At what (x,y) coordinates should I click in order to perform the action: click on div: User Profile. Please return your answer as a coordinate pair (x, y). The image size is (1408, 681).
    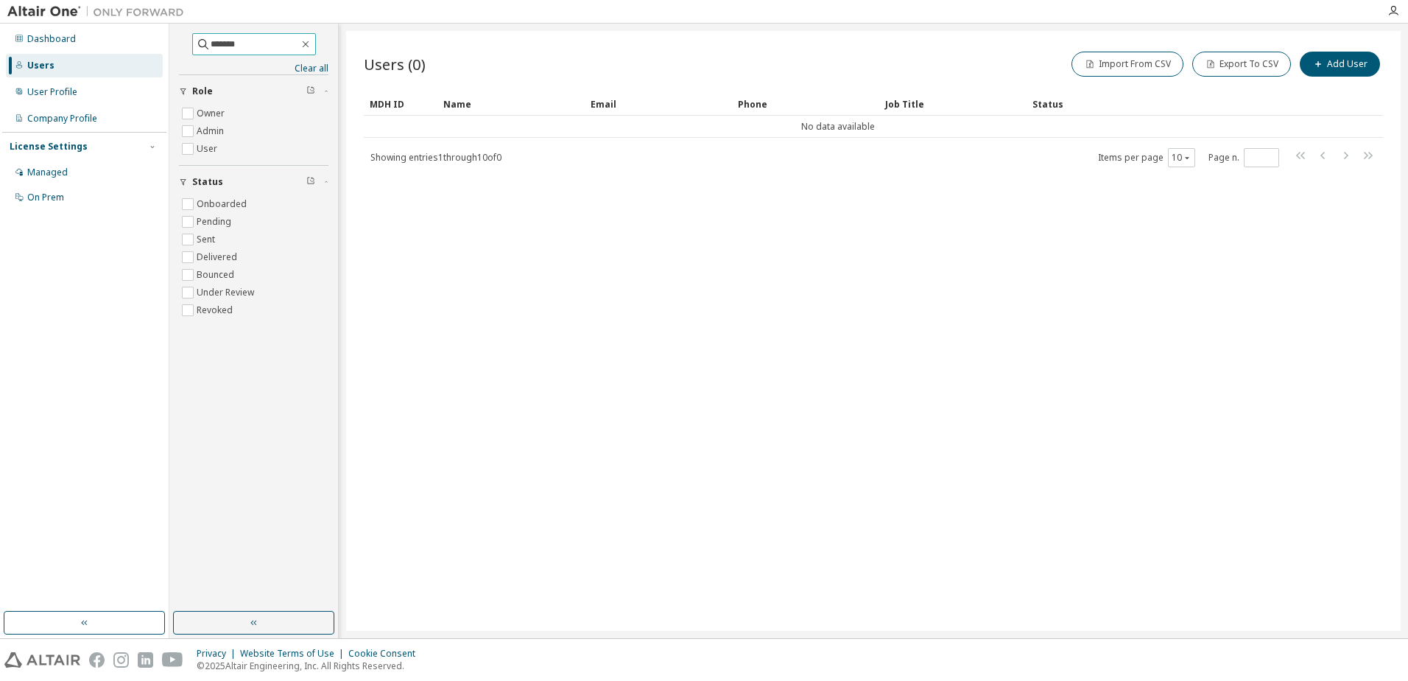
    Looking at the image, I should click on (52, 92).